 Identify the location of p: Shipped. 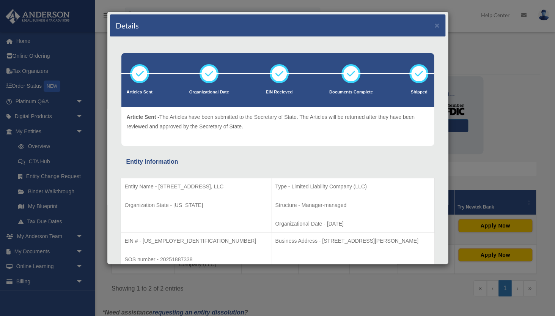
(419, 92).